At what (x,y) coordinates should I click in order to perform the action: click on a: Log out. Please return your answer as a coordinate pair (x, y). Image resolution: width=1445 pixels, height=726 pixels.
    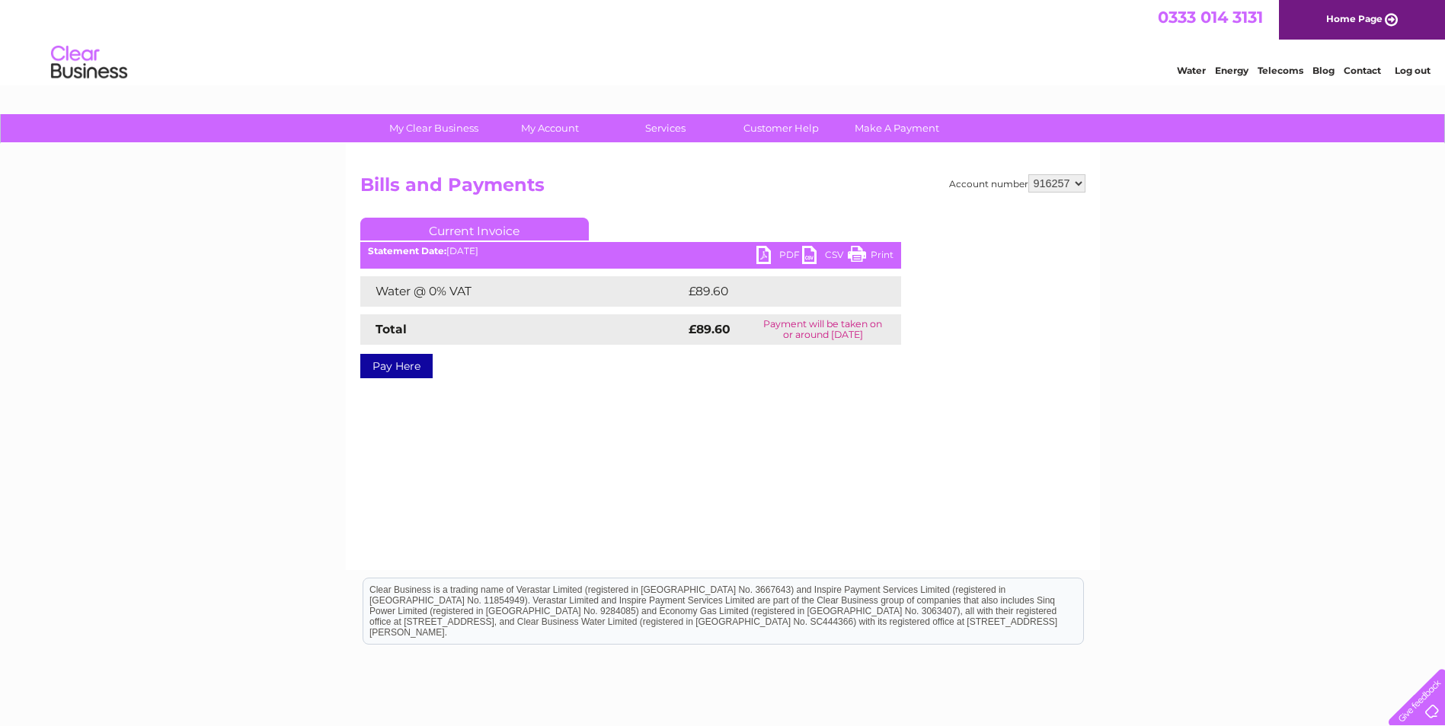
    Looking at the image, I should click on (1412, 70).